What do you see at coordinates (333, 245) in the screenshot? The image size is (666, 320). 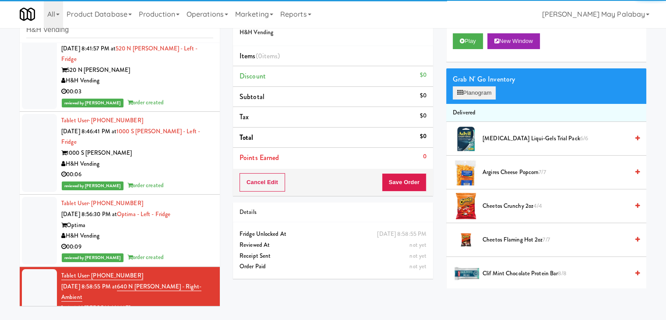 I see `div: Reviewed At` at bounding box center [333, 245].